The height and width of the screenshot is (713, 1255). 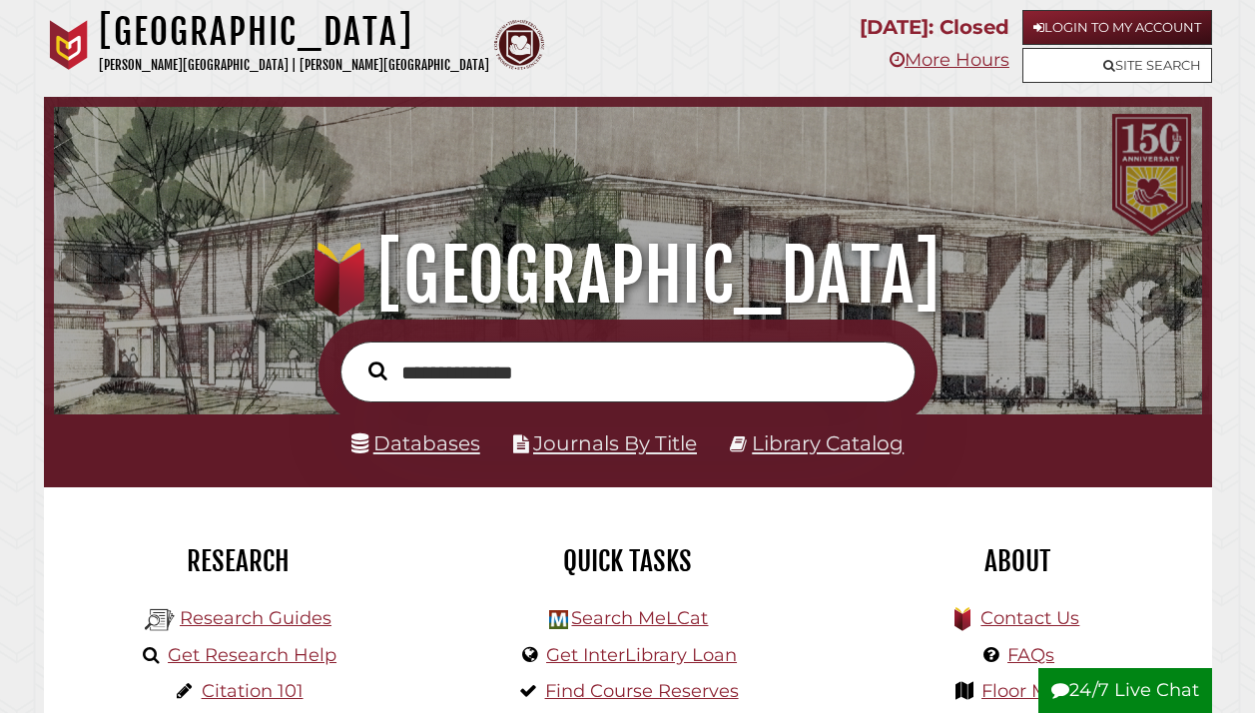 What do you see at coordinates (1118, 27) in the screenshot?
I see `a: Login to My Account` at bounding box center [1118, 27].